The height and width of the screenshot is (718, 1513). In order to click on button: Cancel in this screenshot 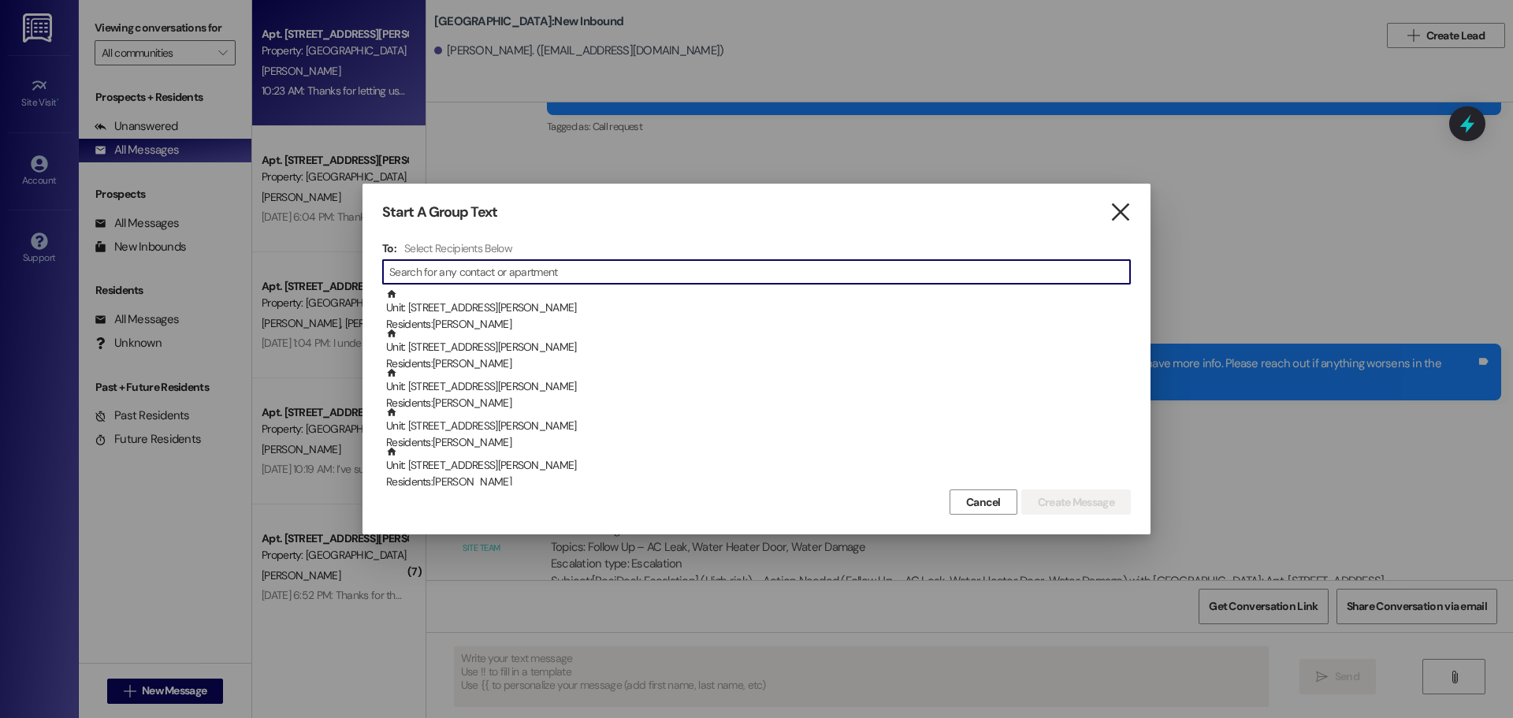, I will do `click(984, 502)`.